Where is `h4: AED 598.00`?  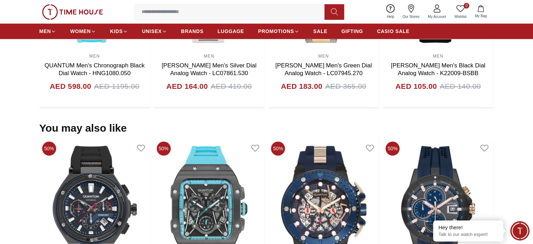
h4: AED 598.00 is located at coordinates (70, 86).